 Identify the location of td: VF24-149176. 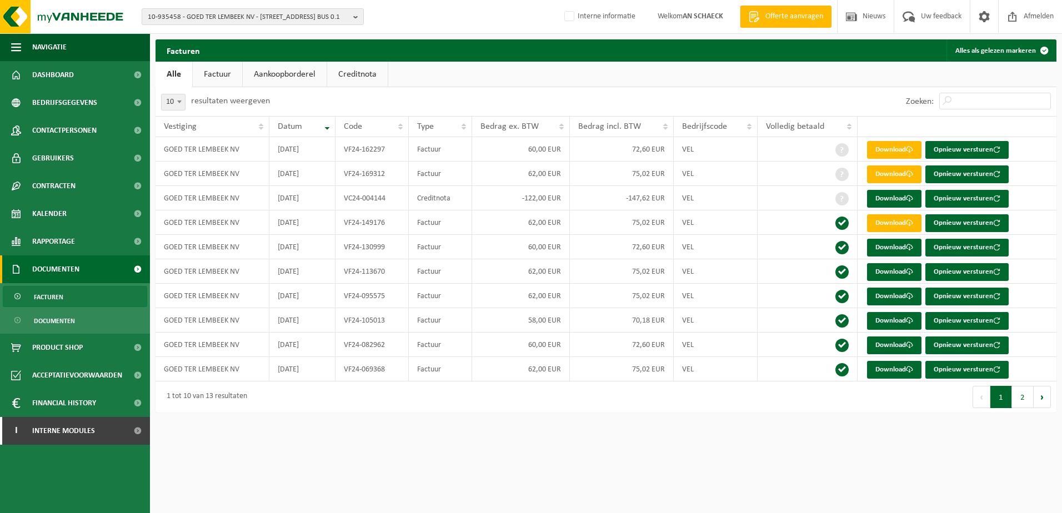
(372, 223).